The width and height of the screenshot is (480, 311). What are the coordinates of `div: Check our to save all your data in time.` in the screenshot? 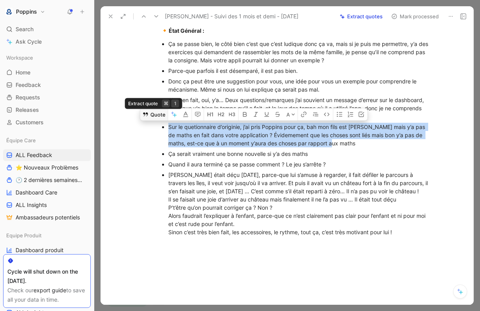 It's located at (47, 295).